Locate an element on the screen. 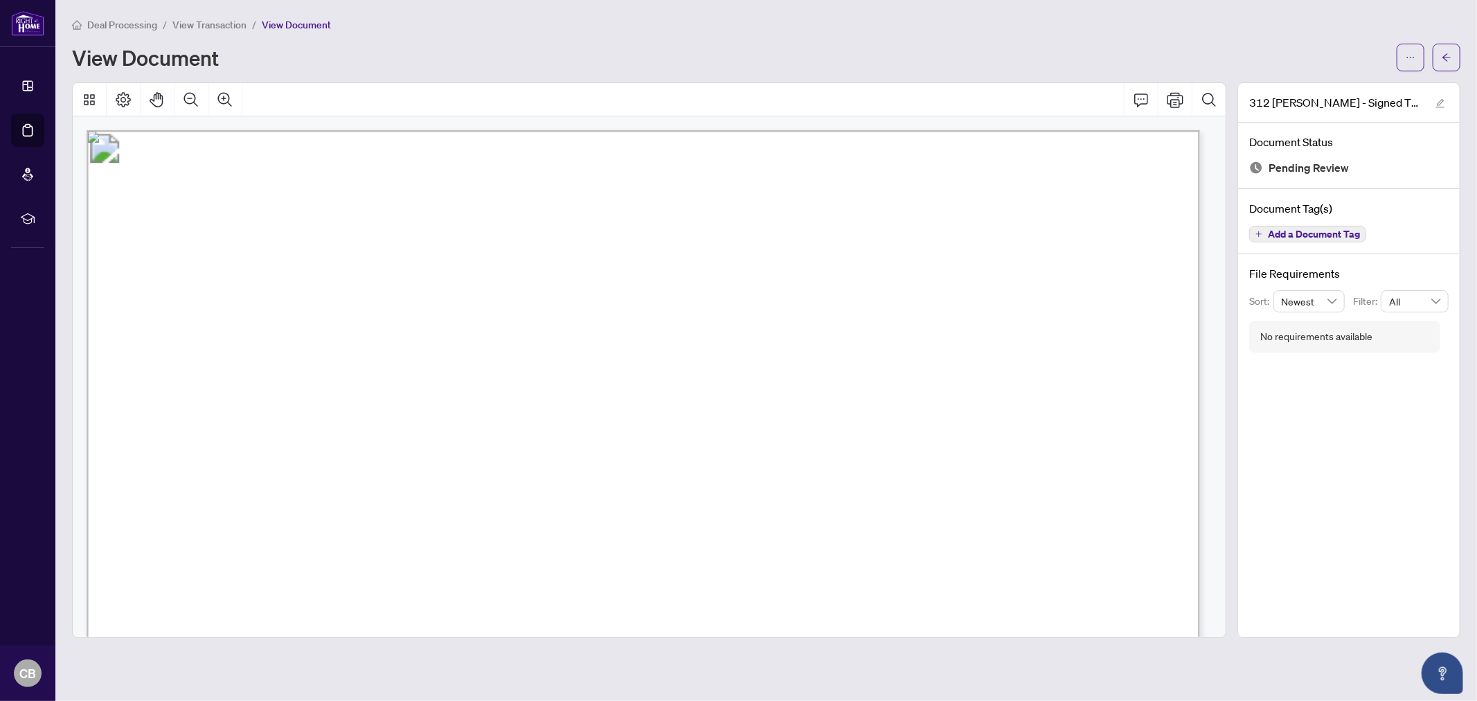  span: home is located at coordinates (77, 25).